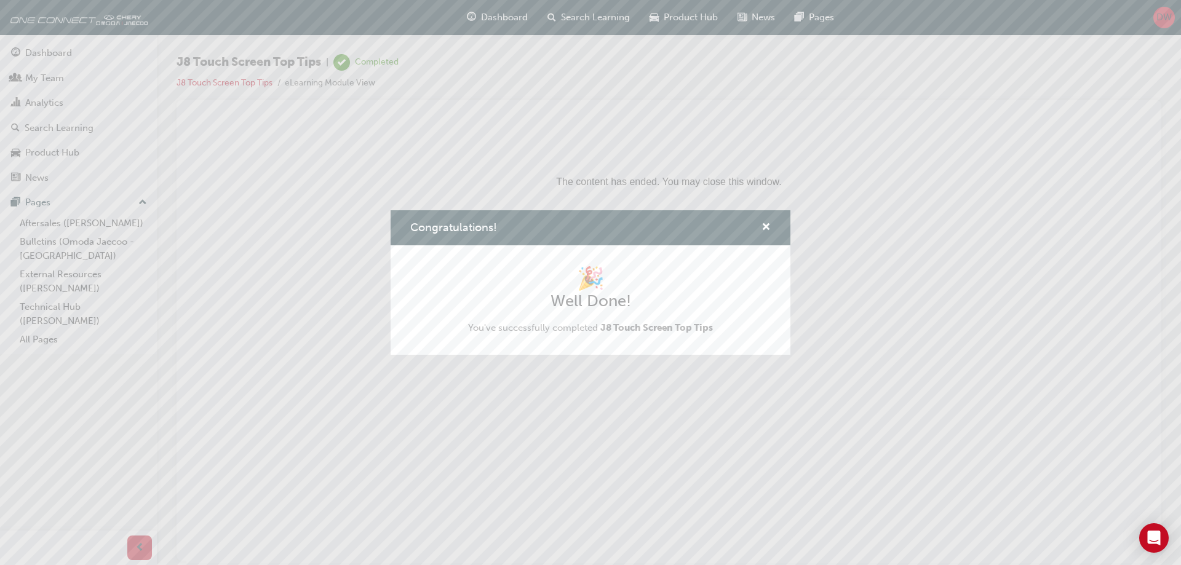 The height and width of the screenshot is (565, 1181). Describe the element at coordinates (1154, 538) in the screenshot. I see `div: Open Intercom Messenger` at that location.